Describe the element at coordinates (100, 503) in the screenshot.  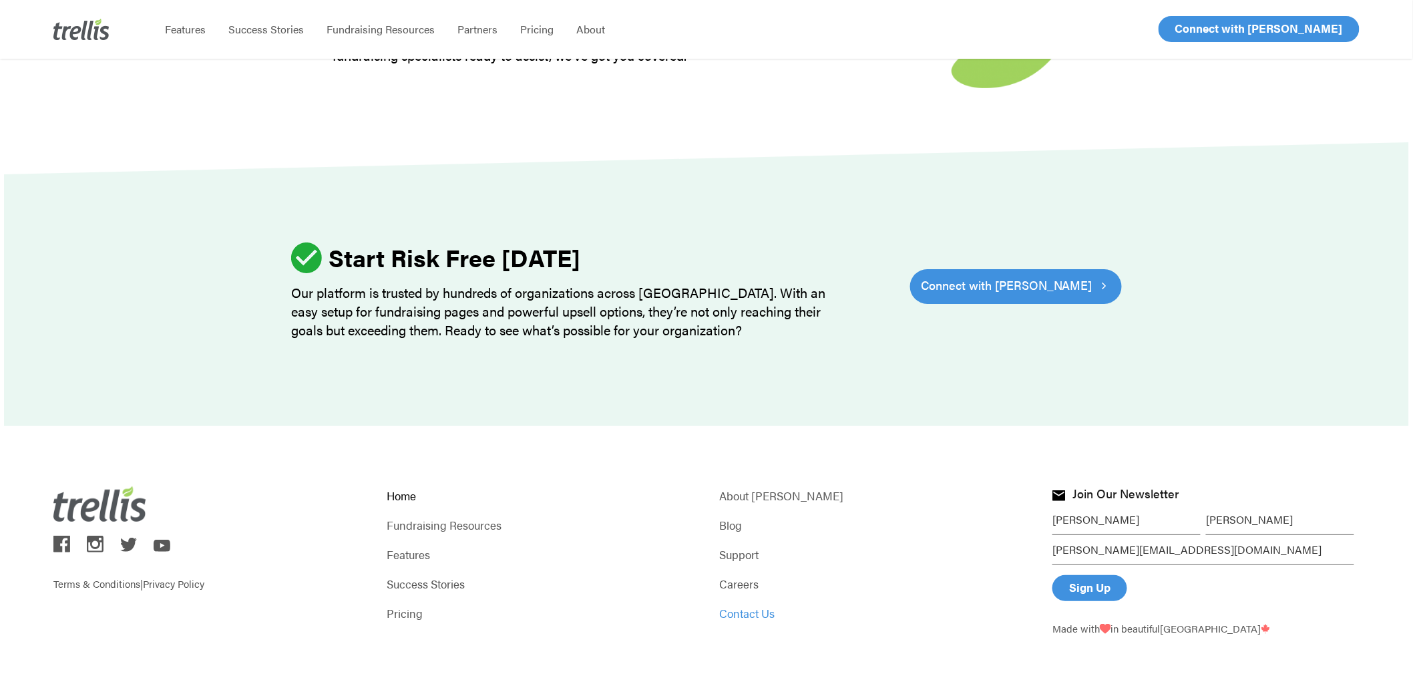
I see `img: Trellis Logo` at that location.